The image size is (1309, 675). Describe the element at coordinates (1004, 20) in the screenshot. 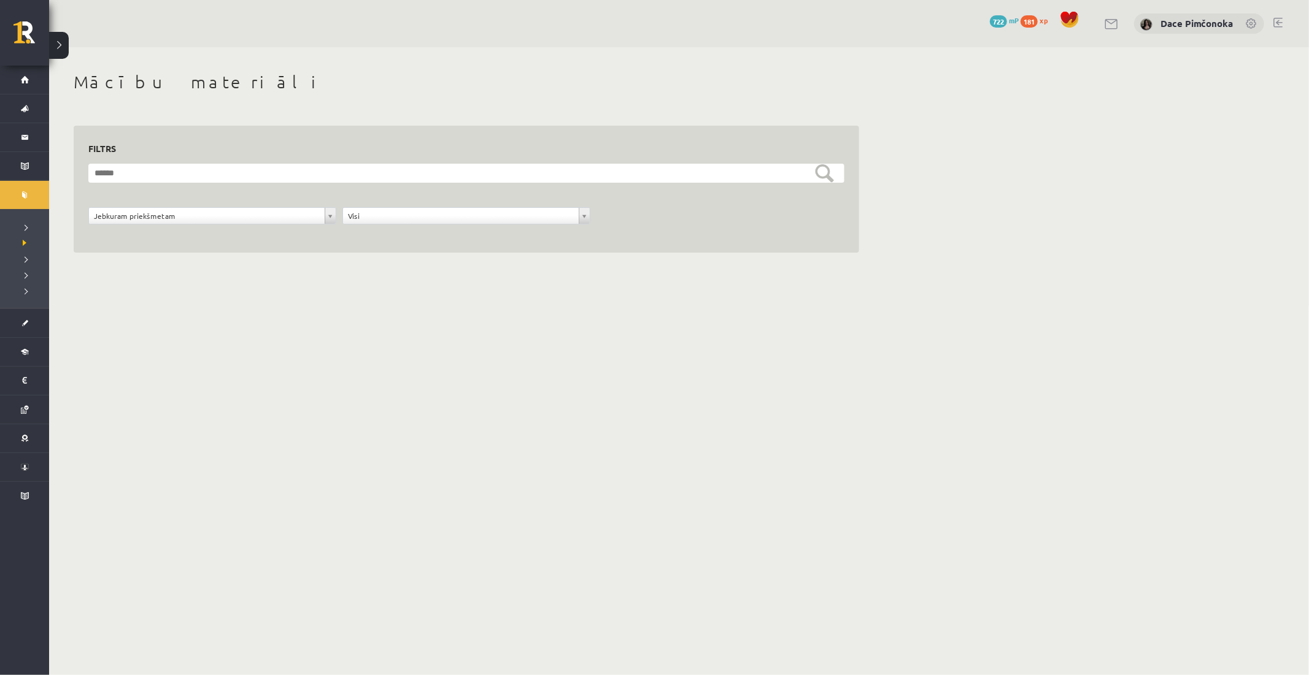

I see `a: 722 mP` at that location.